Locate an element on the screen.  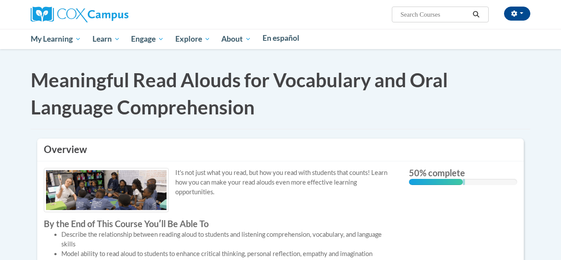
a: About is located at coordinates (237, 39).